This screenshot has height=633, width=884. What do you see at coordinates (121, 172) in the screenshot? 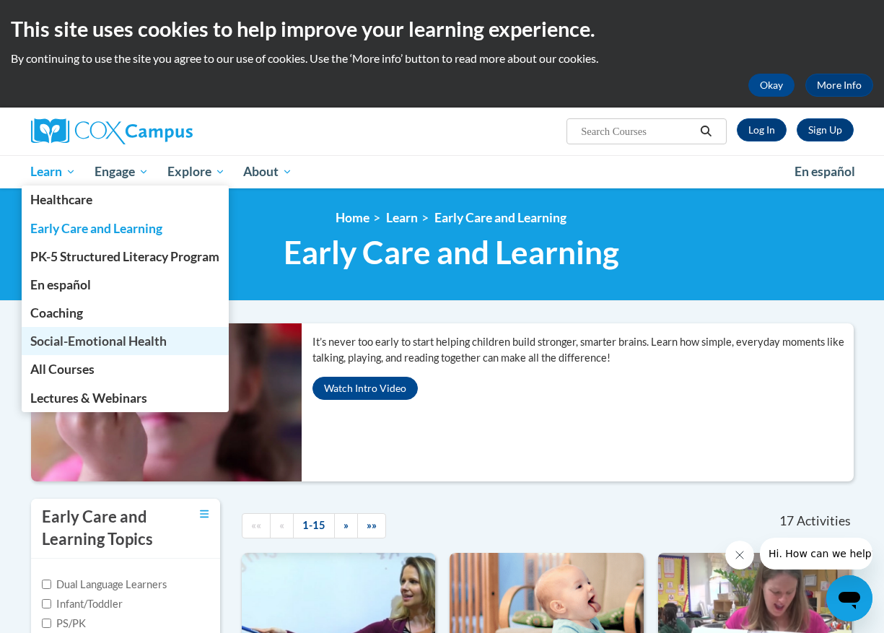
I see `span: Engage` at bounding box center [121, 172].